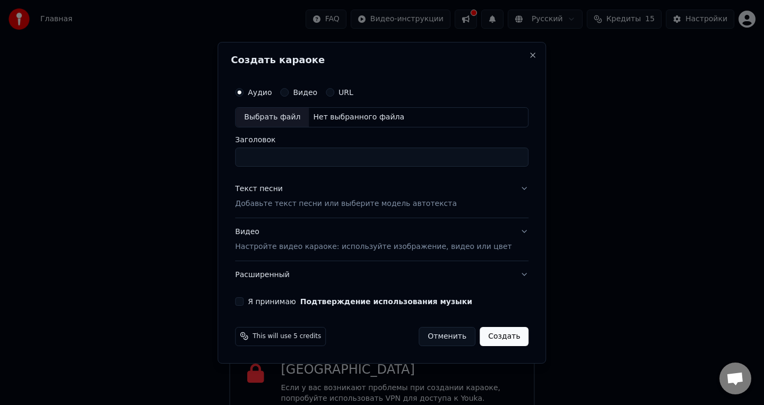 This screenshot has width=764, height=405. Describe the element at coordinates (286, 336) in the screenshot. I see `span: This will use 5 credits` at that location.